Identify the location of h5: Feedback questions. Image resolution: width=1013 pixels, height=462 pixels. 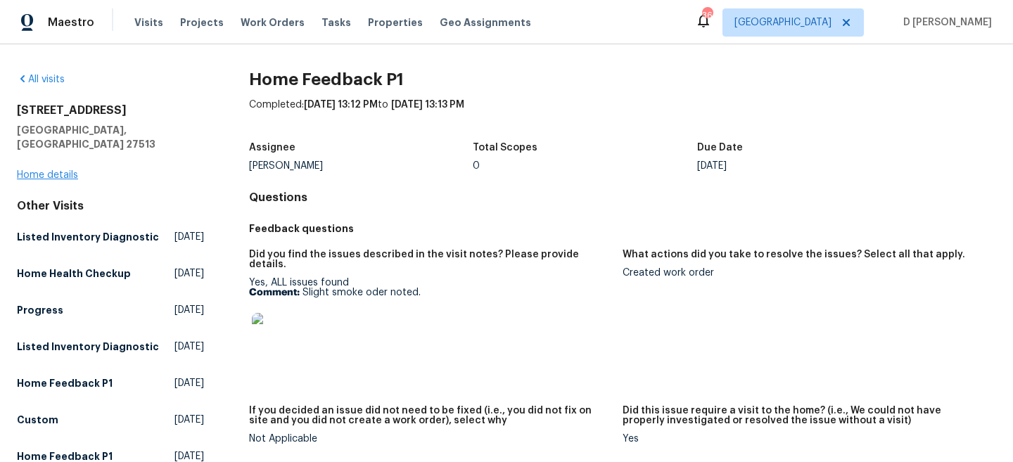
(623, 229).